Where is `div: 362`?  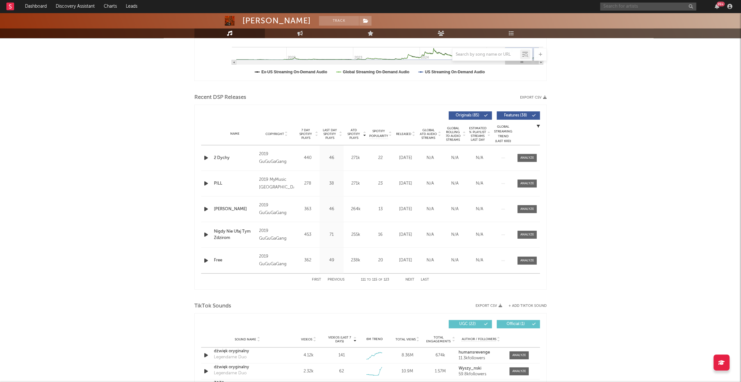 div: 362 is located at coordinates (307, 260).